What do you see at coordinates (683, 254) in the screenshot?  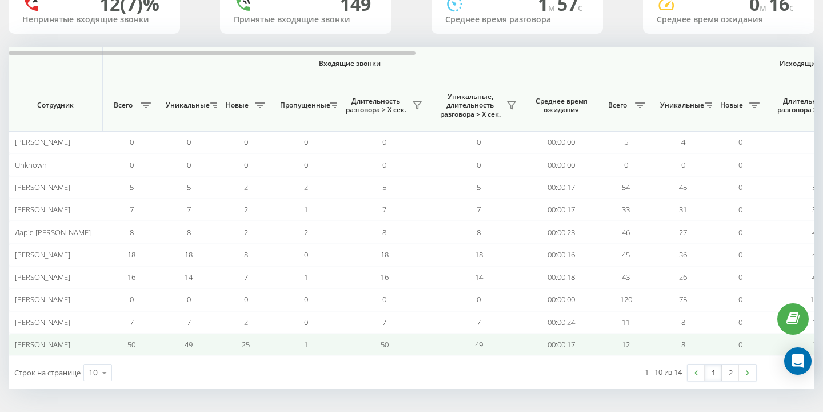 I see `span: 36` at bounding box center [683, 254].